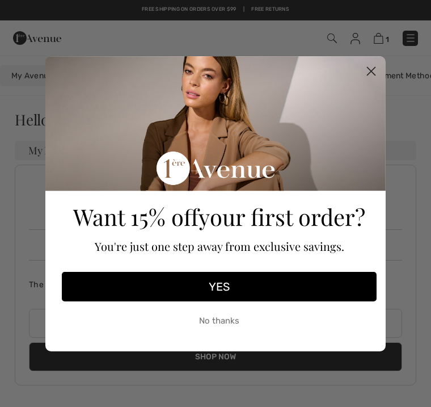  I want to click on button: YES, so click(219, 286).